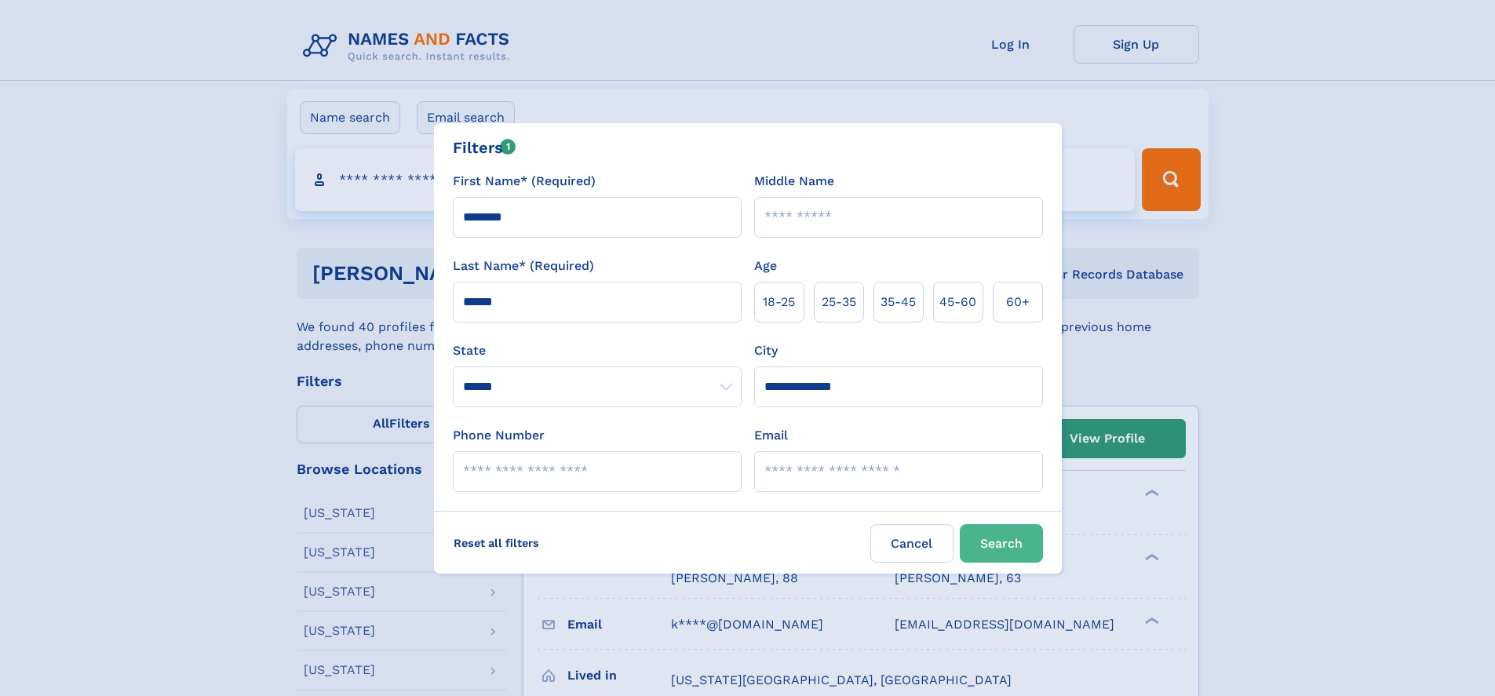 Image resolution: width=1495 pixels, height=696 pixels. Describe the element at coordinates (912, 543) in the screenshot. I see `label: Cancel` at that location.